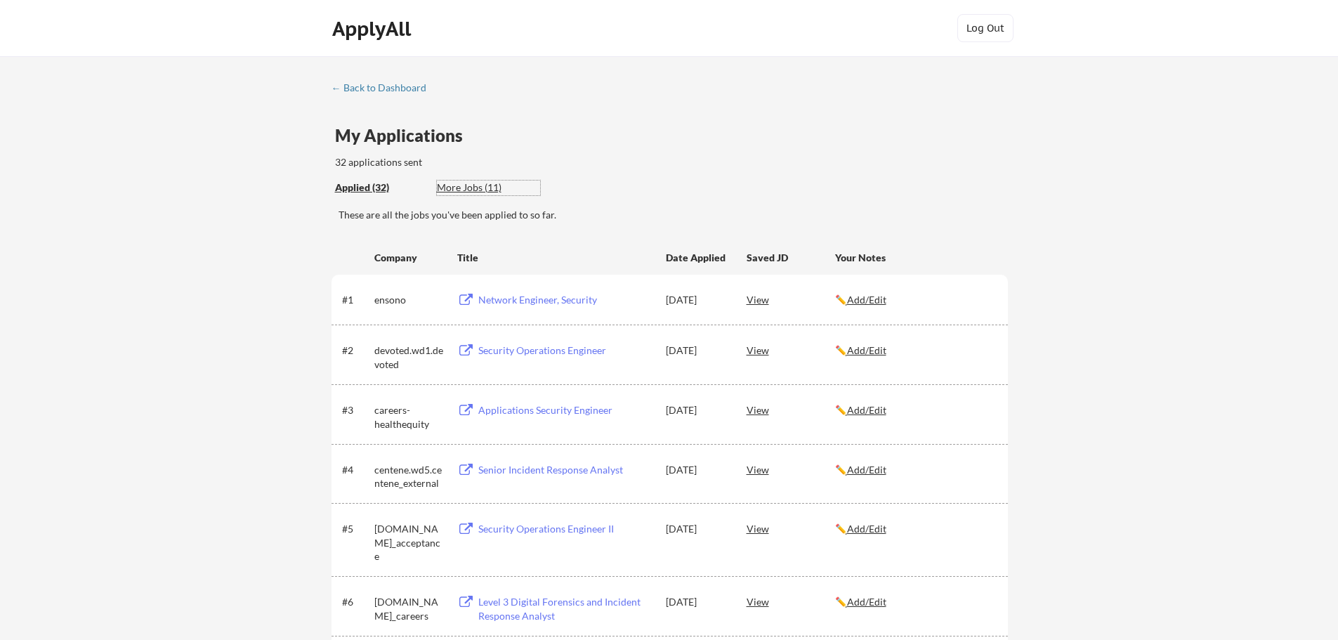 This screenshot has height=640, width=1338. I want to click on div: Applications Security Engineer, so click(566, 410).